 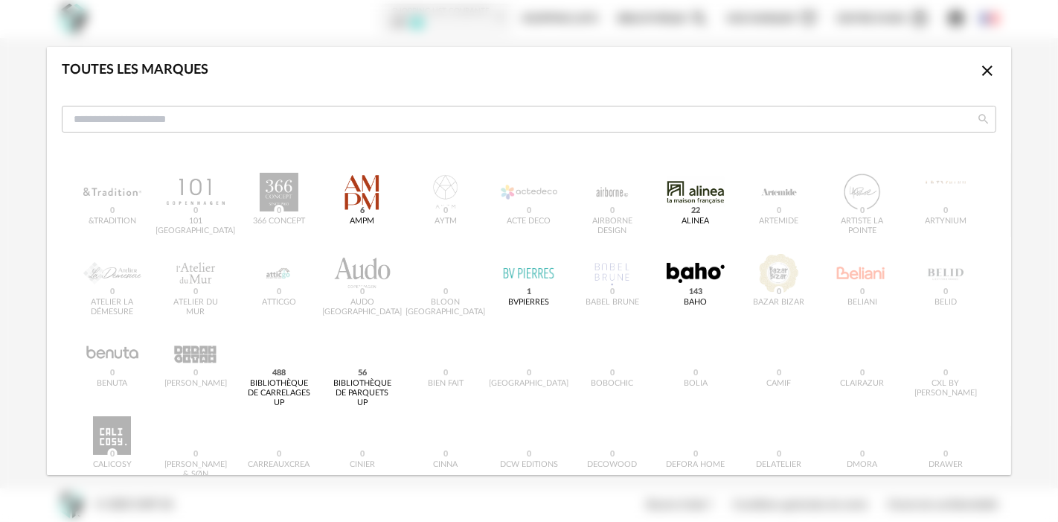 I want to click on span: 488, so click(x=279, y=373).